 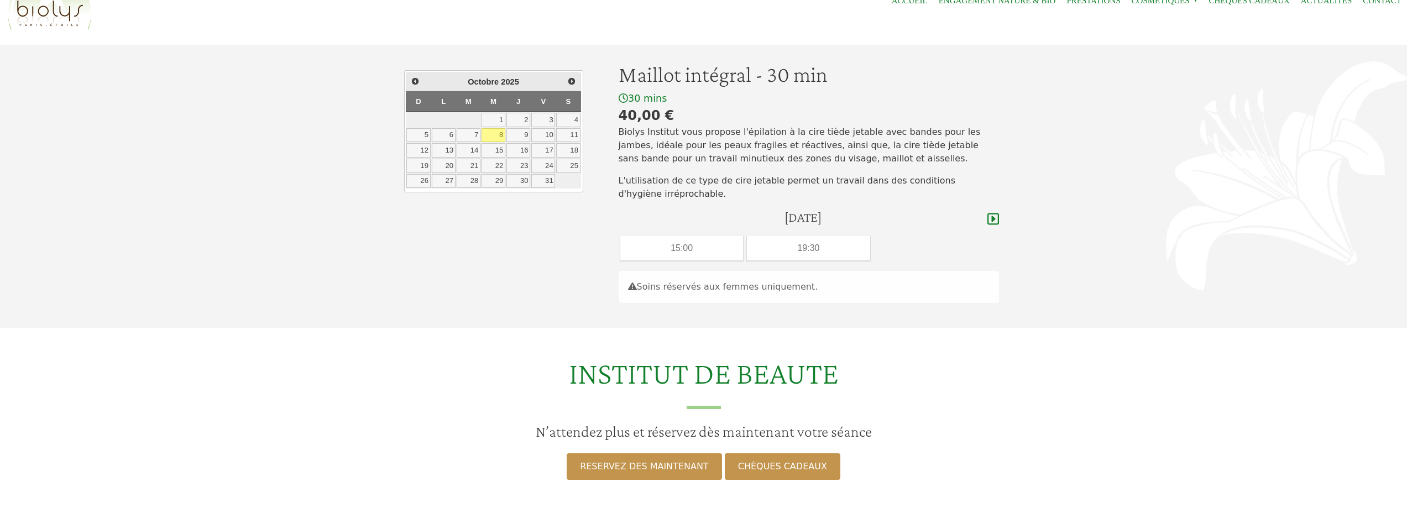 I want to click on span: Dimanche, so click(x=418, y=101).